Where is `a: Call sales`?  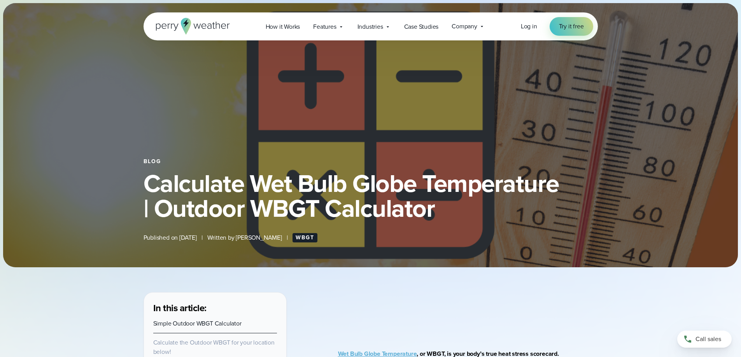
a: Call sales is located at coordinates (704, 340).